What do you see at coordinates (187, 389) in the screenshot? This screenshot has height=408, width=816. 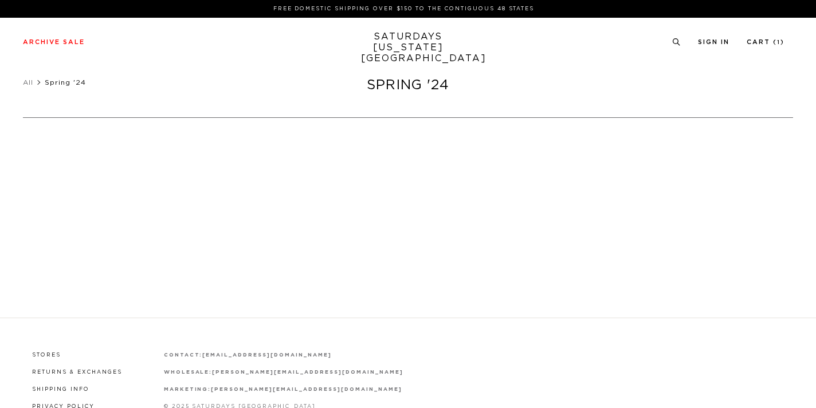 I see `strong: marketing:` at bounding box center [187, 389].